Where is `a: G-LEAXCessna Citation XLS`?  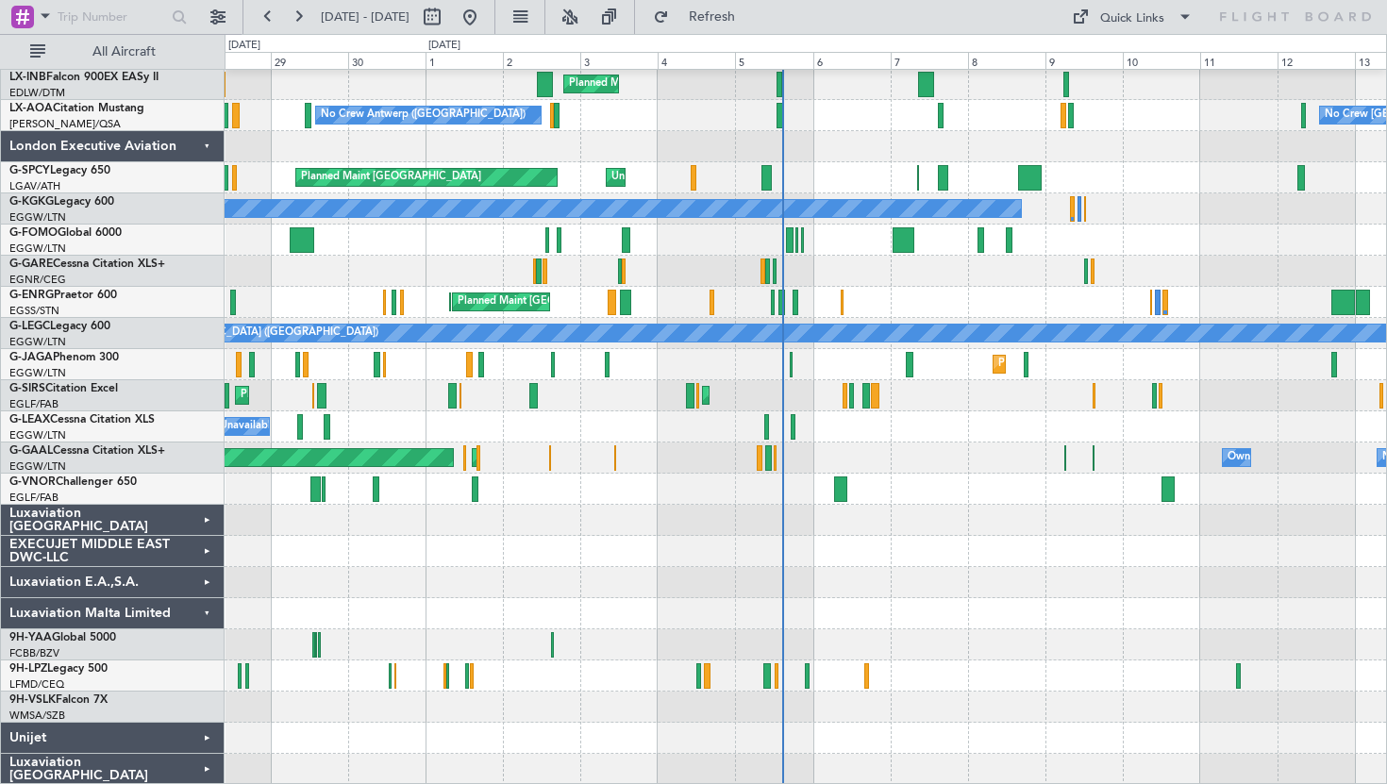 a: G-LEAXCessna Citation XLS is located at coordinates (82, 420).